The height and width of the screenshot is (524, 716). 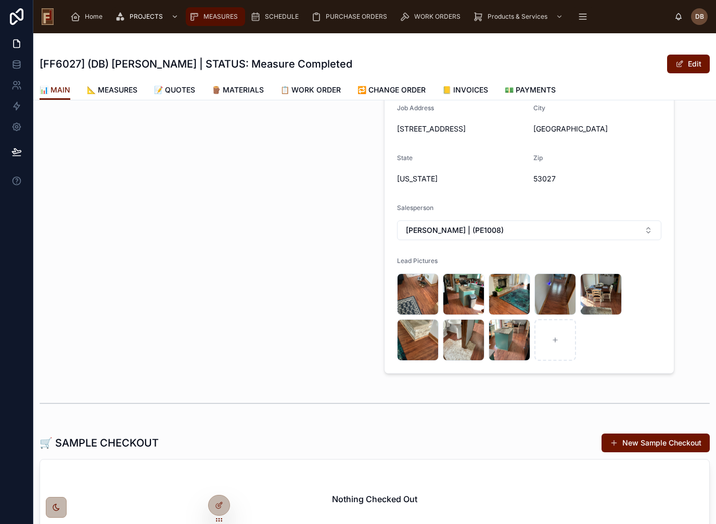 What do you see at coordinates (112, 90) in the screenshot?
I see `span: 📐 MEASURES` at bounding box center [112, 90].